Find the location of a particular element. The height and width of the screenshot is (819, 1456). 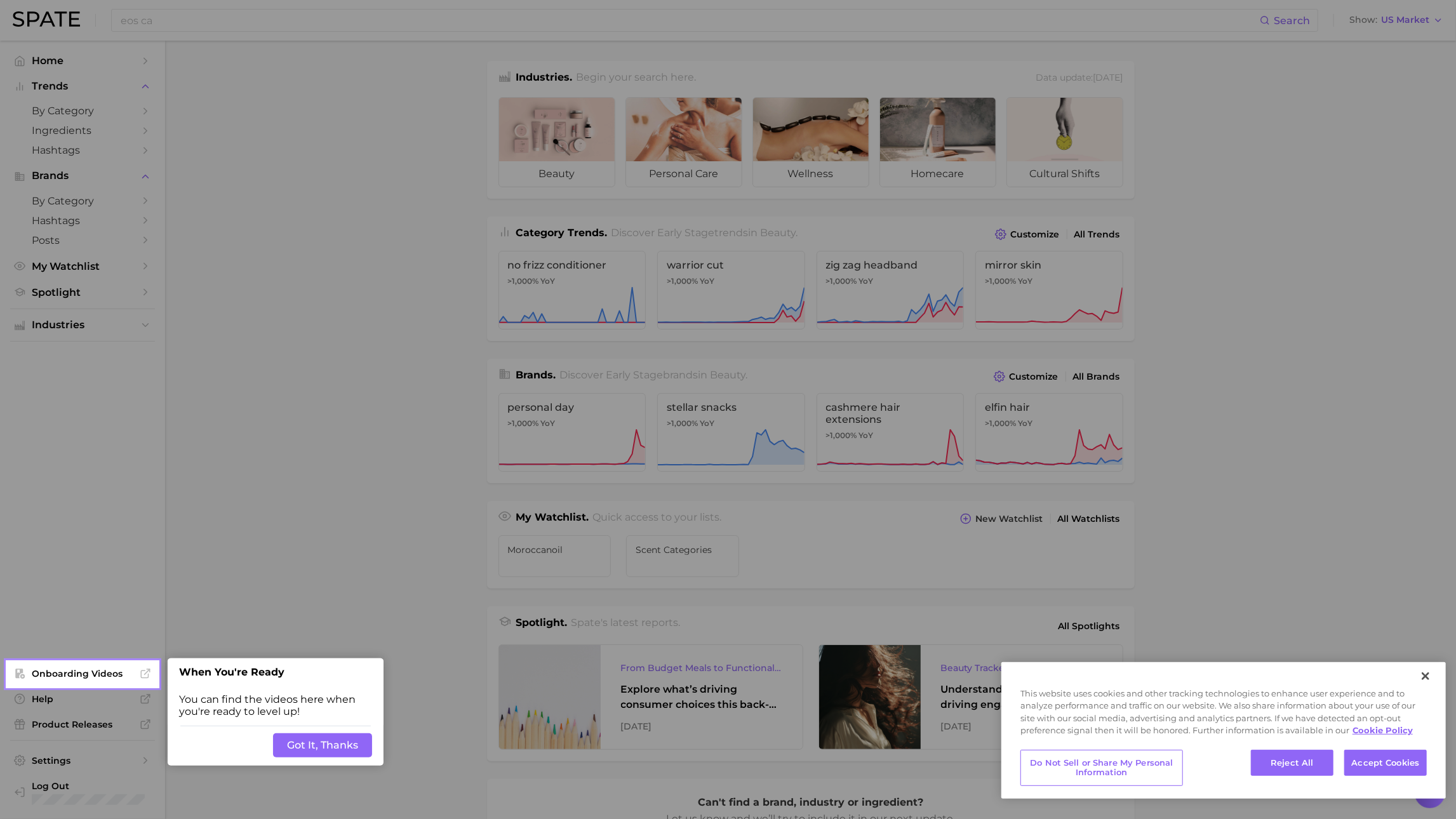

a: Onboarding Videos is located at coordinates (82, 674).